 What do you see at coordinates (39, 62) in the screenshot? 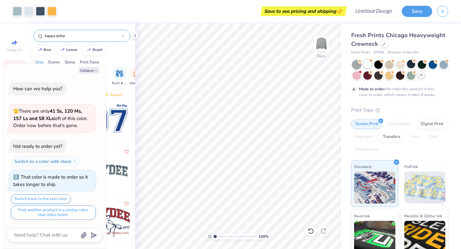
I see `div: Orgs` at bounding box center [39, 62].